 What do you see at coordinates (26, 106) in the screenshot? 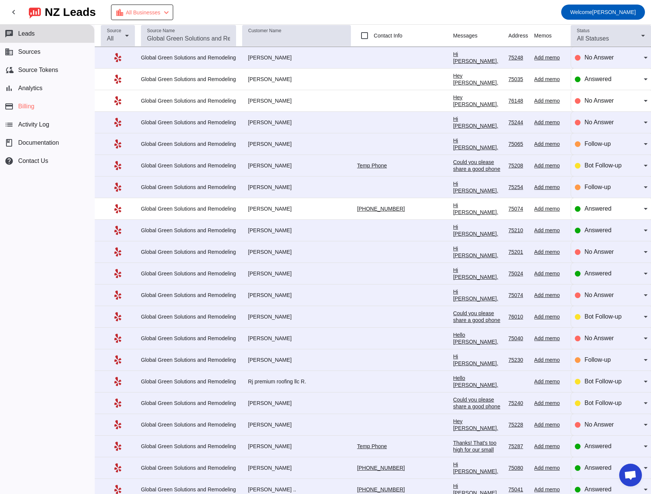
I see `span: Billing` at bounding box center [26, 106].